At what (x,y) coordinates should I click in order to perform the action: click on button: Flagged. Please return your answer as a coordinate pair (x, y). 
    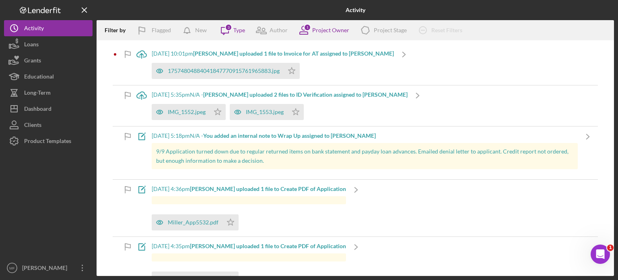
    Looking at the image, I should click on (155, 30).